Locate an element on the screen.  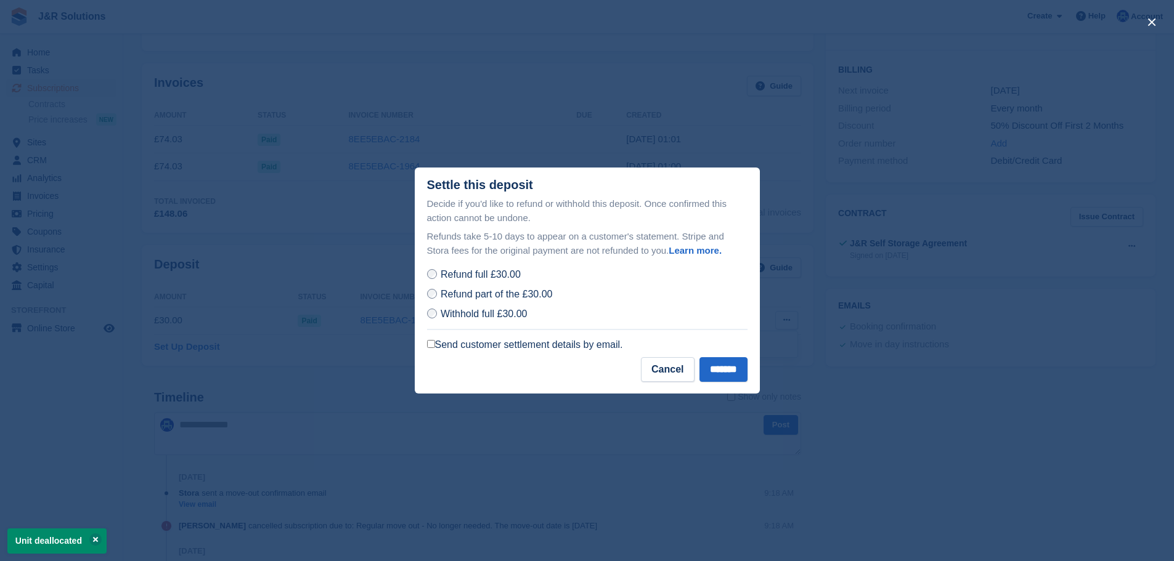
span: Withhold full £30.00 is located at coordinates (484, 314).